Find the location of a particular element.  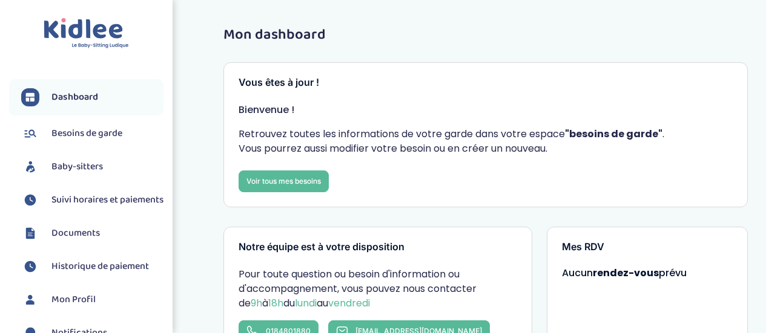

h1: Mon dashboard is located at coordinates (485, 35).